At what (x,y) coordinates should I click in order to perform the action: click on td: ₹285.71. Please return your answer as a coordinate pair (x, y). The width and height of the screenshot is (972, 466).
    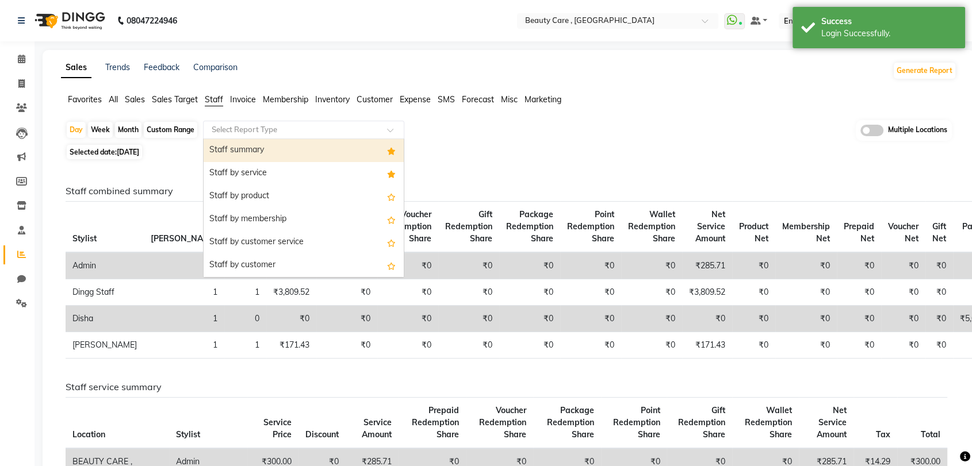
    Looking at the image, I should click on (707, 266).